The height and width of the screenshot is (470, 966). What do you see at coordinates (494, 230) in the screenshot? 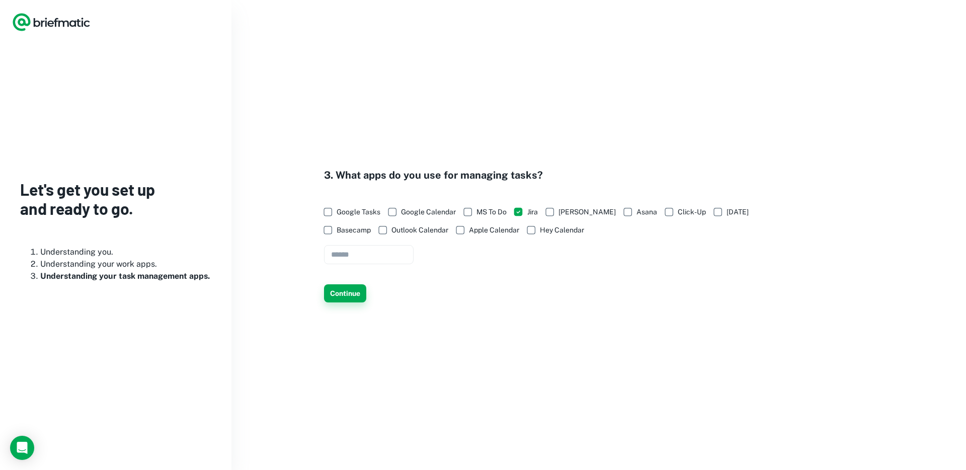
I see `span: Apple Calendar` at bounding box center [494, 230].